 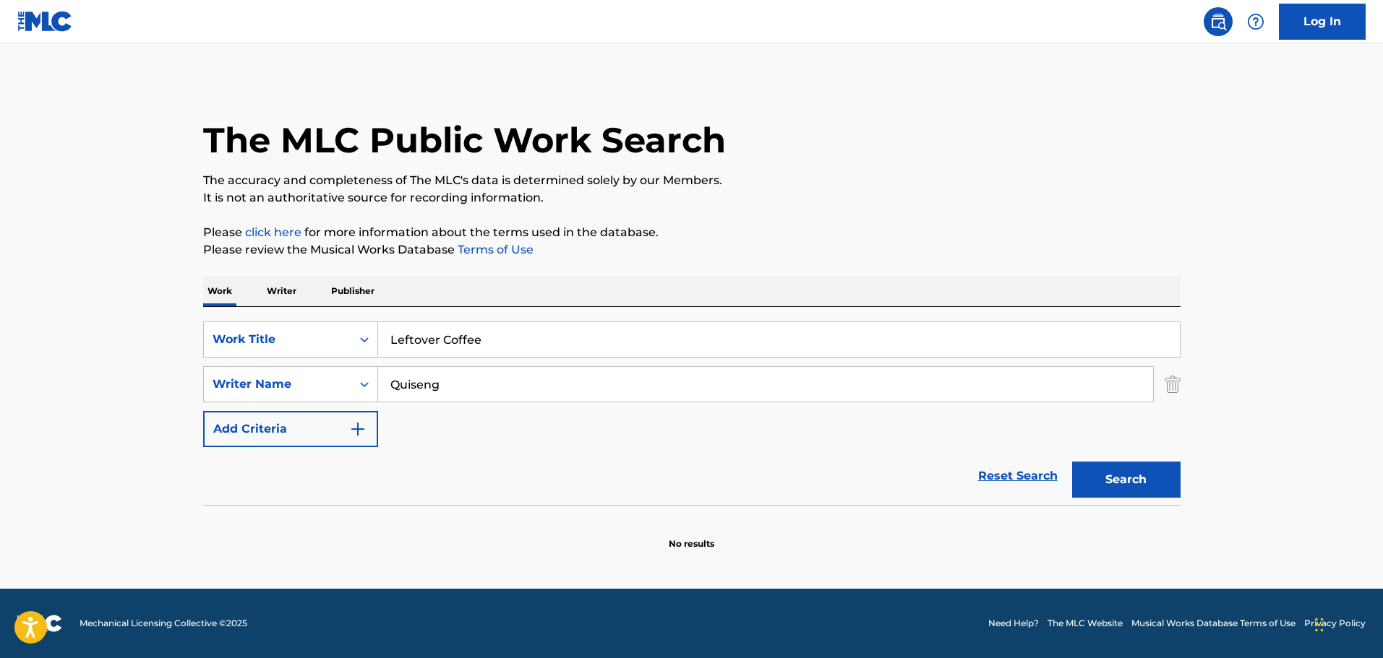 What do you see at coordinates (1018, 476) in the screenshot?
I see `a: Reset Search` at bounding box center [1018, 476].